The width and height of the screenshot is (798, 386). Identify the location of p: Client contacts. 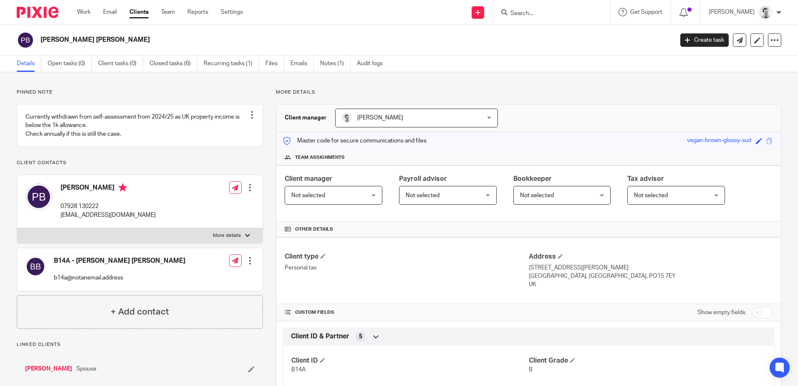
(140, 163).